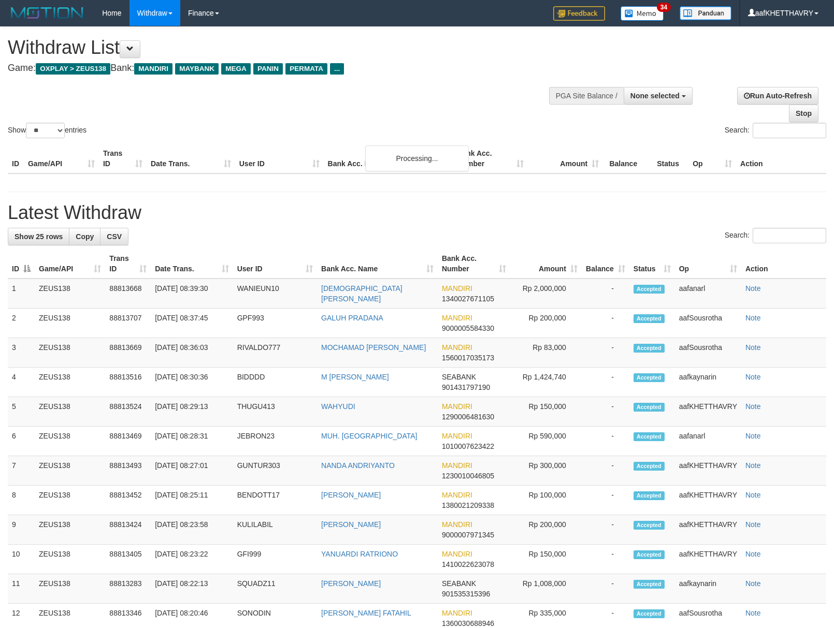  I want to click on span: OXPLAY > ZEUS138, so click(73, 69).